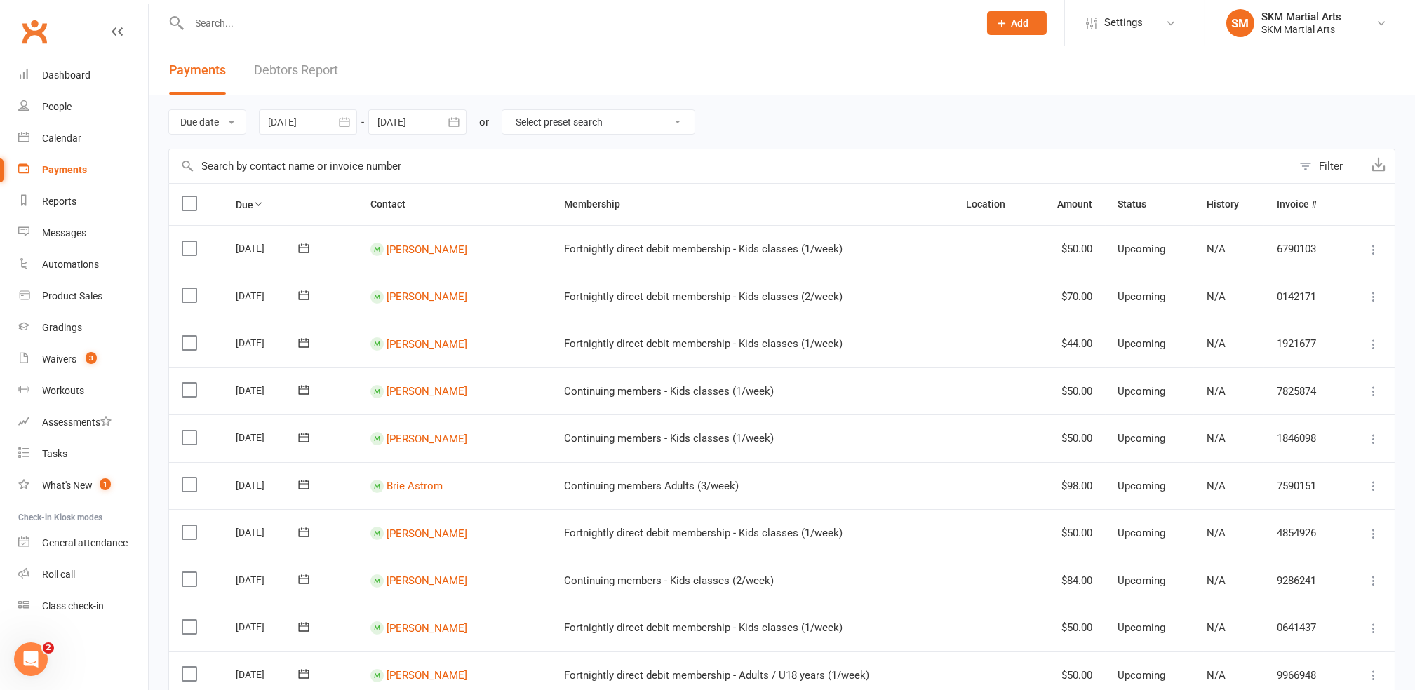 Image resolution: width=1415 pixels, height=690 pixels. I want to click on td: $98.00, so click(1068, 486).